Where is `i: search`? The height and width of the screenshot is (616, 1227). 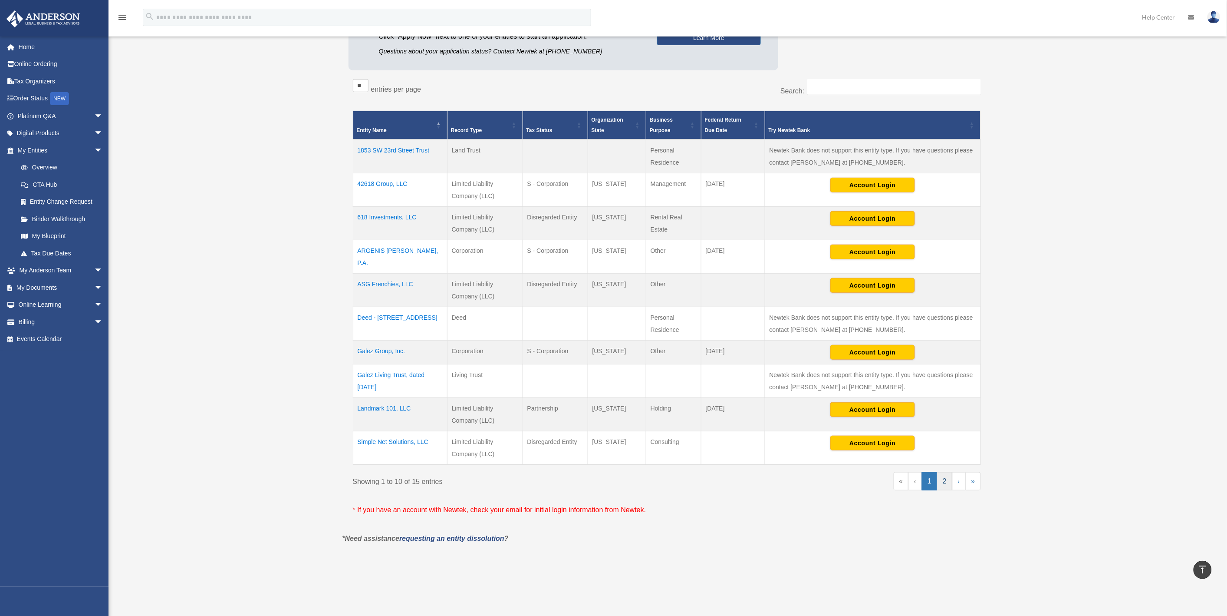
i: search is located at coordinates (150, 16).